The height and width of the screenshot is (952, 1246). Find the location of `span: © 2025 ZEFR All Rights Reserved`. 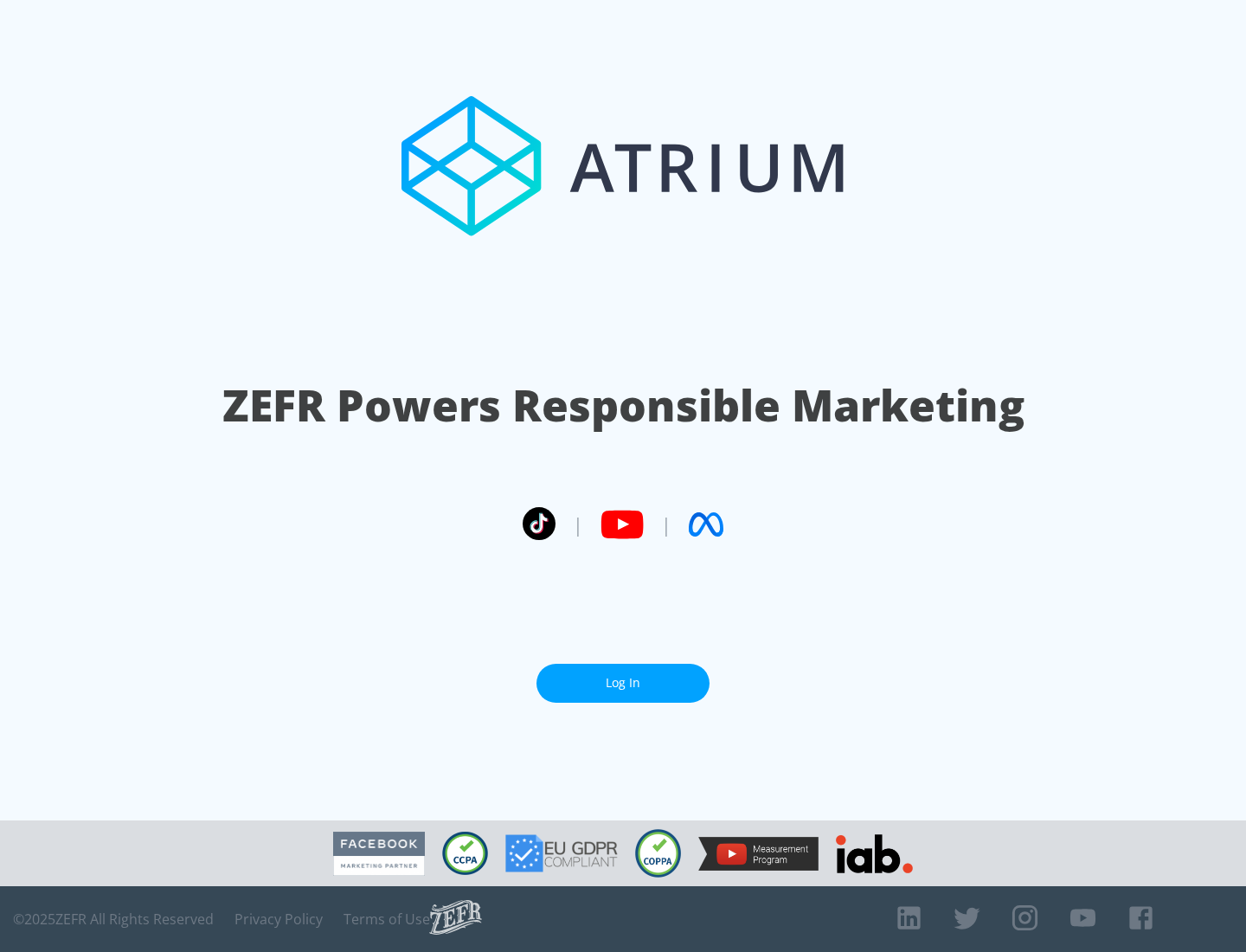

span: © 2025 ZEFR All Rights Reserved is located at coordinates (113, 919).